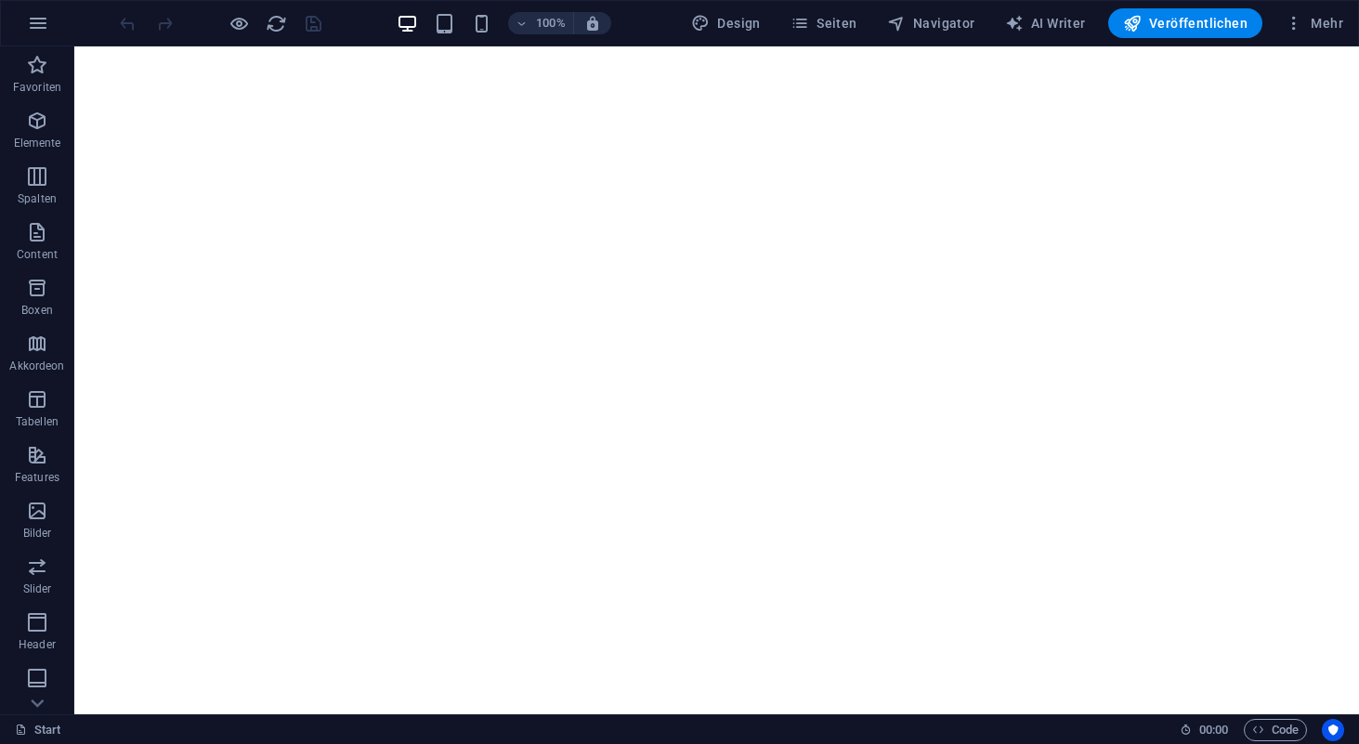  I want to click on p: Features, so click(37, 477).